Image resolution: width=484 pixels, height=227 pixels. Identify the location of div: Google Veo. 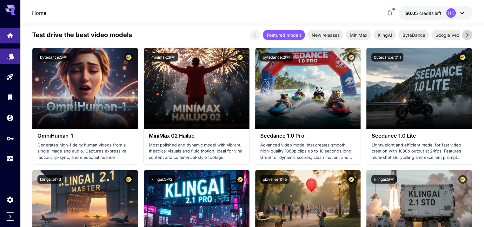
(447, 35).